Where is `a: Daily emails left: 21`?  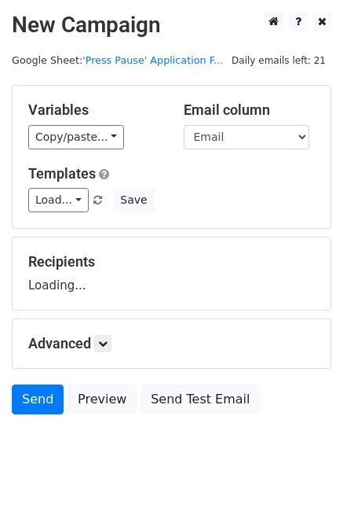 a: Daily emails left: 21 is located at coordinates (279, 60).